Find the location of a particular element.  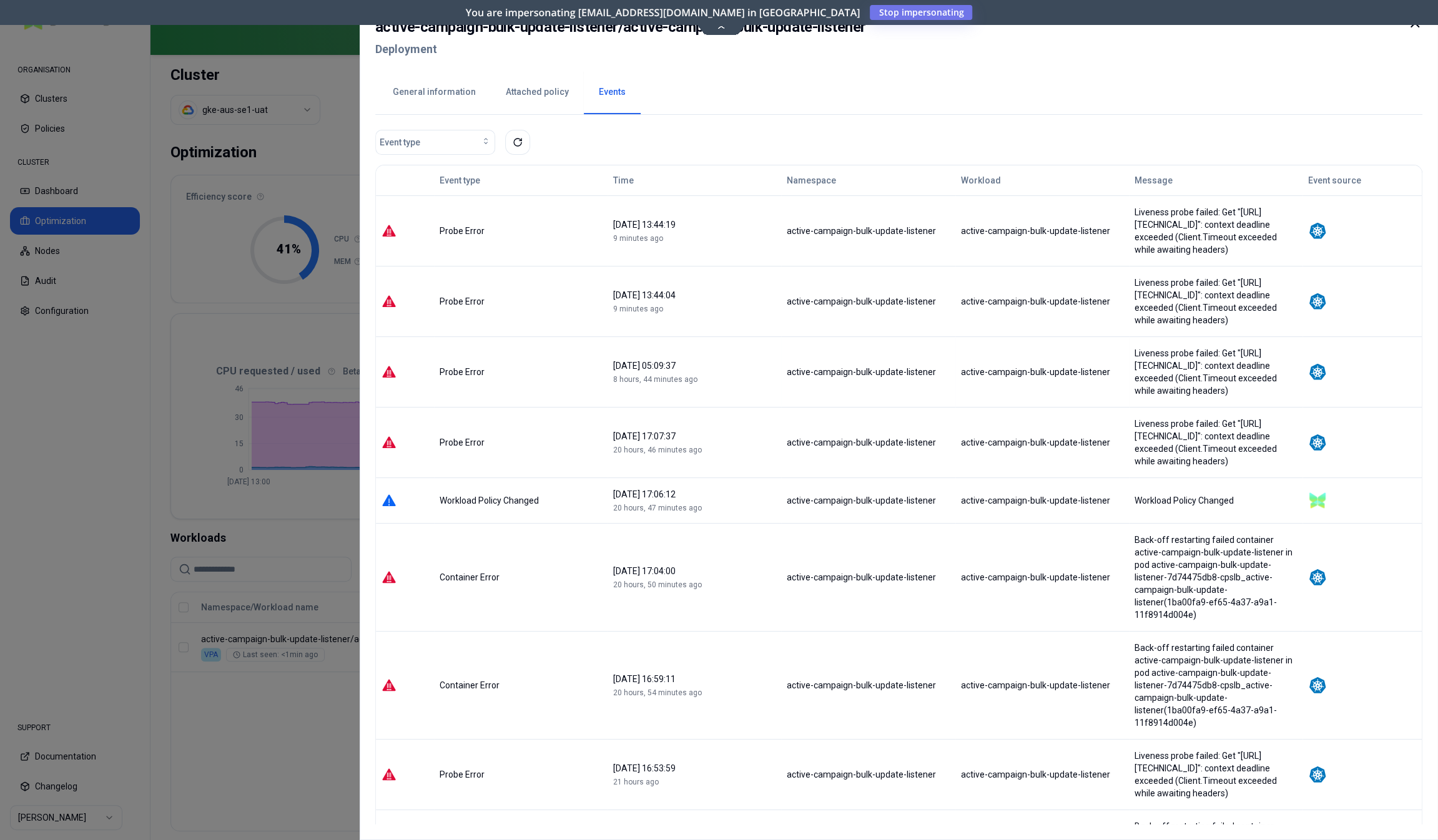

button: Namespace is located at coordinates (811, 180).